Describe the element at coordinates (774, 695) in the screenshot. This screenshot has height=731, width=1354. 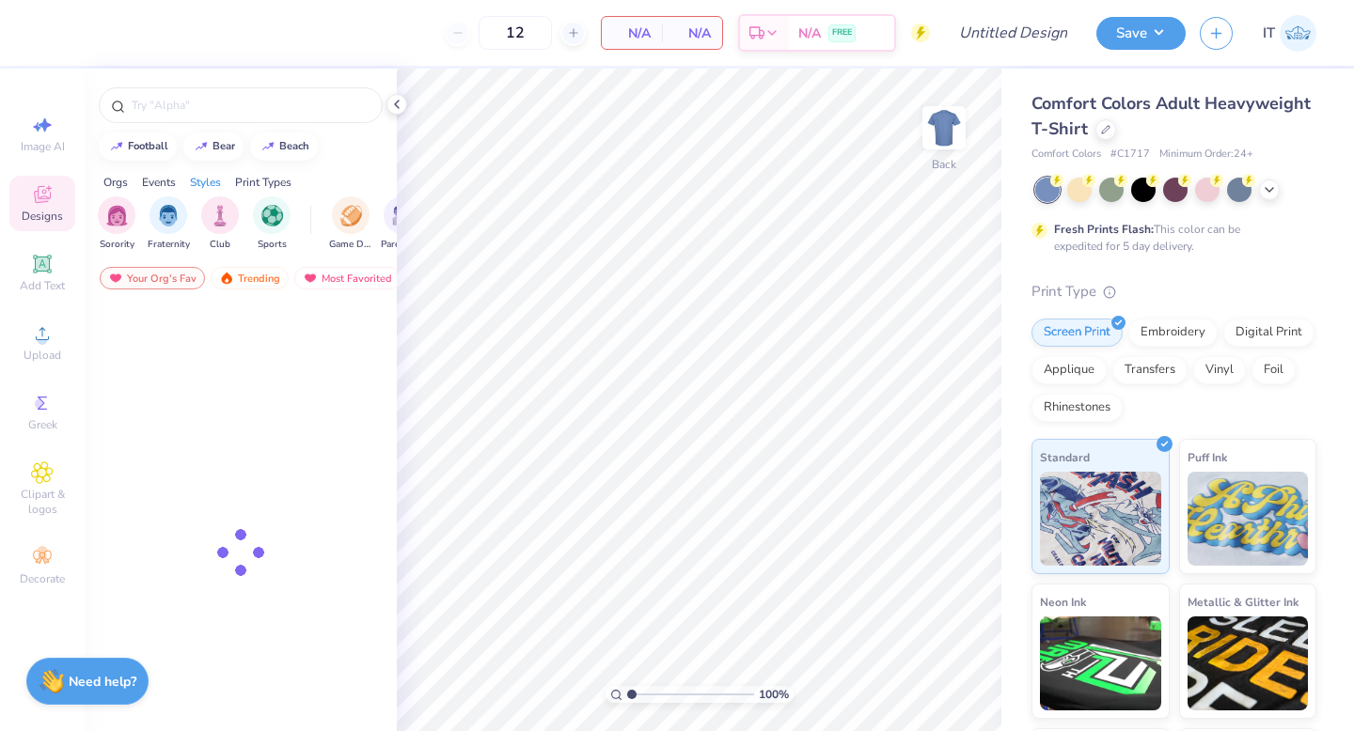
I see `span: 100 %` at that location.